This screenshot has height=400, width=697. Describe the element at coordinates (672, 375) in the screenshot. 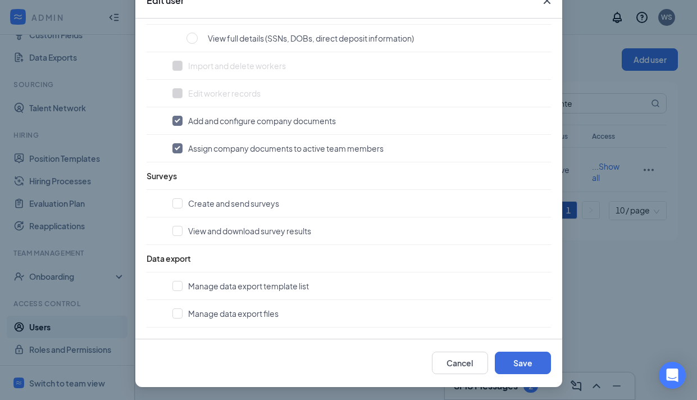

I see `div: Open Intercom Messenger` at that location.